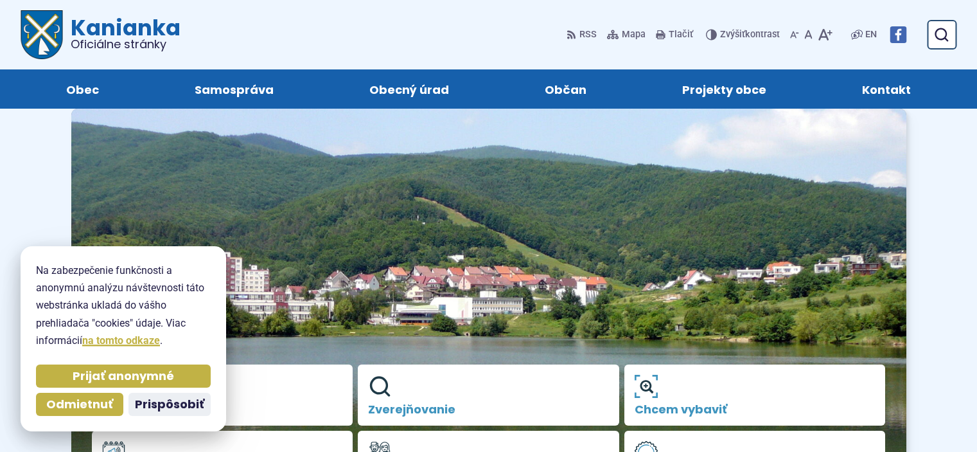  I want to click on span: Prijať anonymné, so click(123, 376).